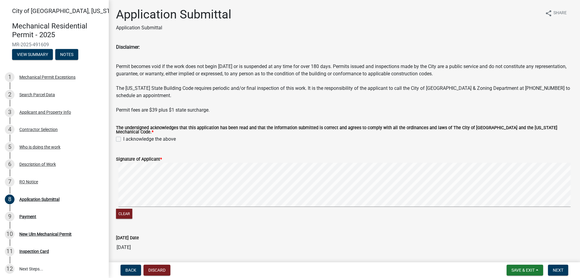  I want to click on i: share, so click(548, 13).